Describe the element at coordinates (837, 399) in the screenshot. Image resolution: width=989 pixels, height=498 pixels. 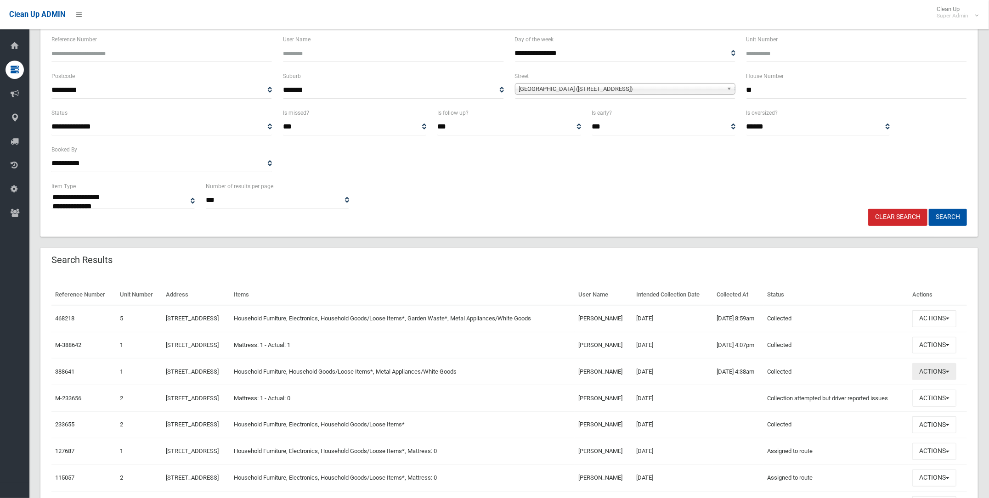
I see `td: Collection attempted but driver reported issues` at that location.